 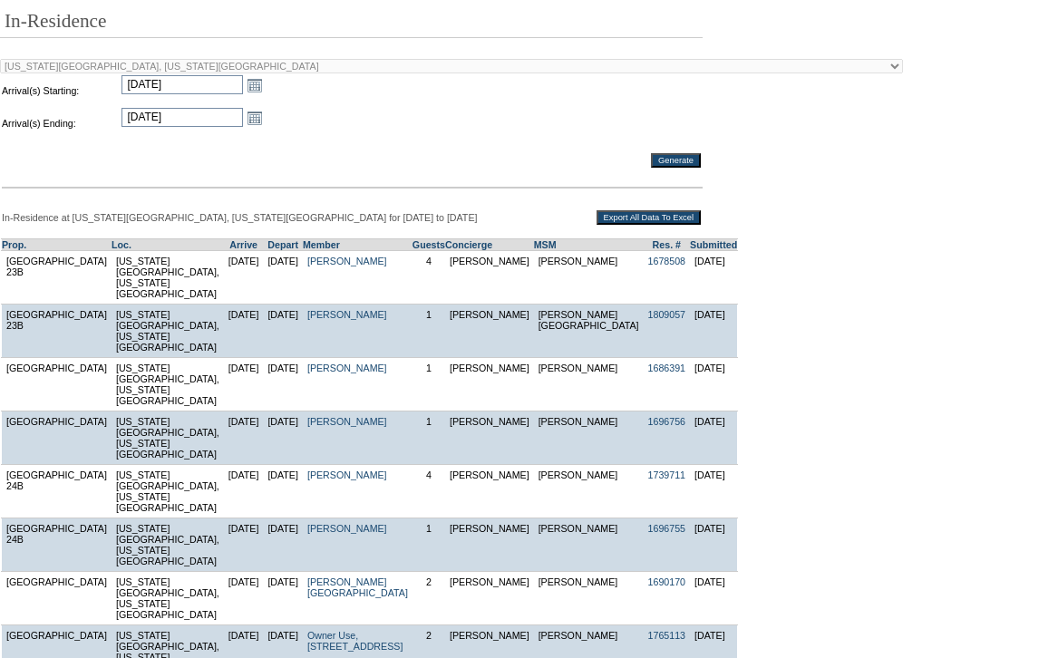 What do you see at coordinates (648, 218) in the screenshot?
I see `input: Export All Data To Excel` at bounding box center [648, 218].